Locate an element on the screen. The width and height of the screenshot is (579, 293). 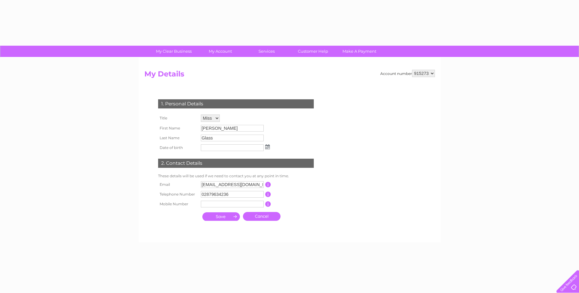
th: Telephone Number is located at coordinates (178, 195).